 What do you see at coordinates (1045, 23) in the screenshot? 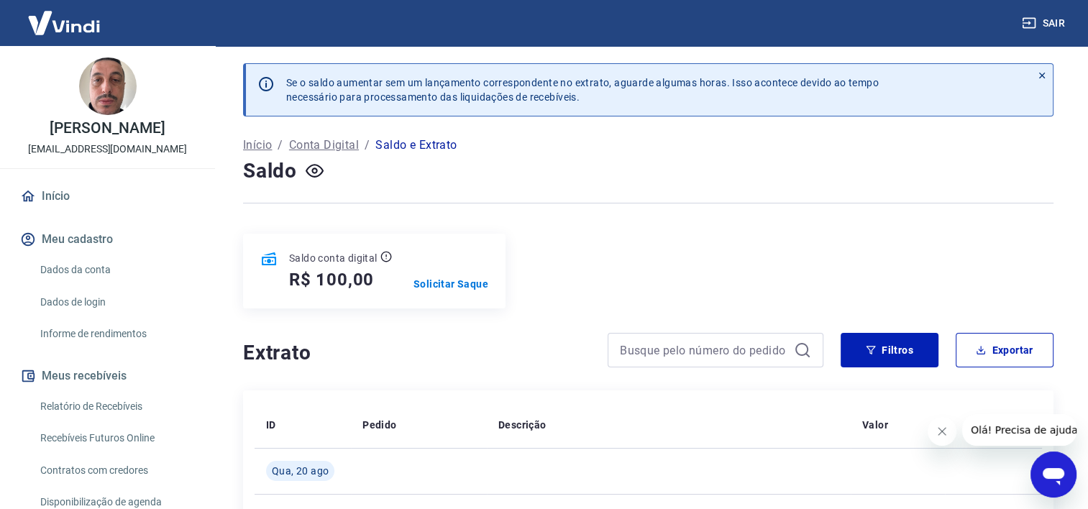
I see `button: Sair` at bounding box center [1045, 23].